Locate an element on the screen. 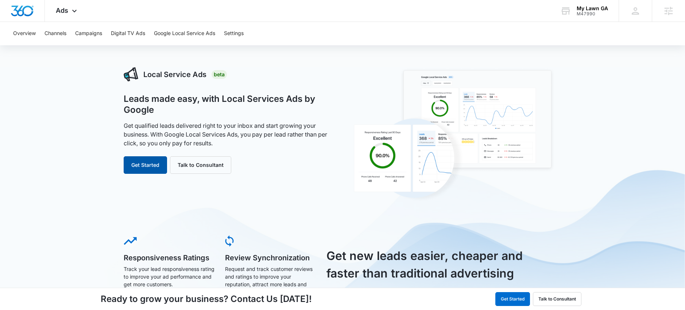 This screenshot has width=685, height=310. div: Keywords by Traffic is located at coordinates (102, 45).